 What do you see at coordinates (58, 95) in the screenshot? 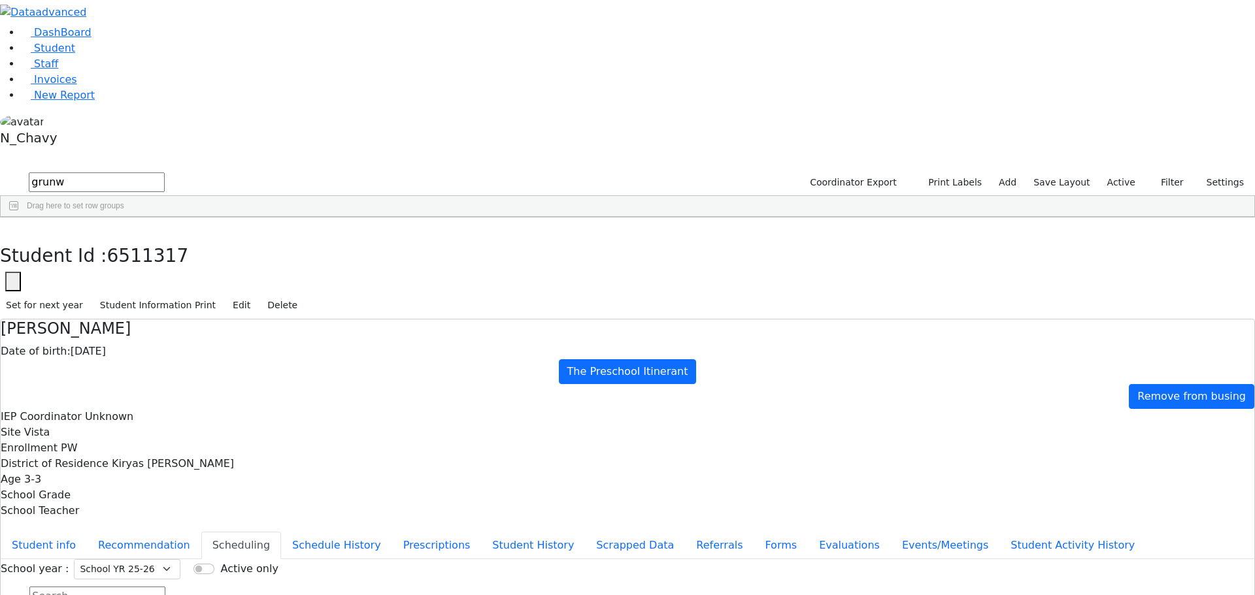
I see `a: New Report` at bounding box center [58, 95].